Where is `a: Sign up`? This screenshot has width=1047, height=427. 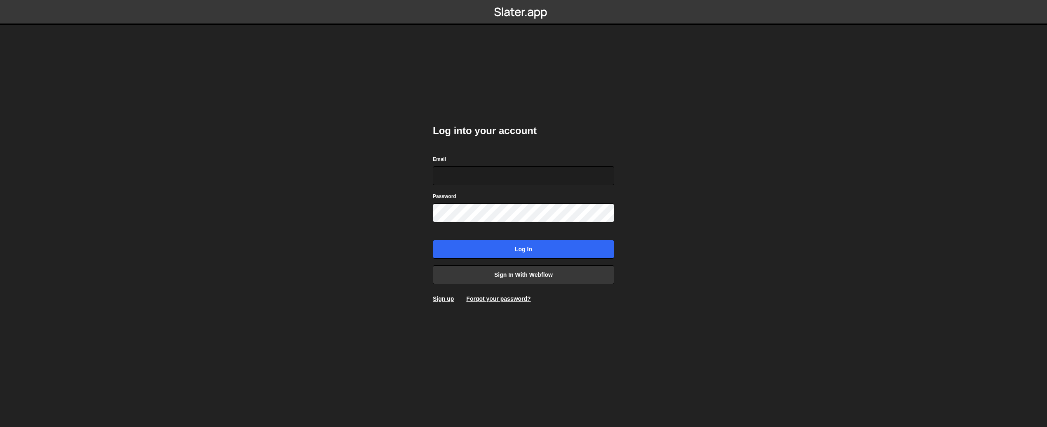 a: Sign up is located at coordinates (443, 298).